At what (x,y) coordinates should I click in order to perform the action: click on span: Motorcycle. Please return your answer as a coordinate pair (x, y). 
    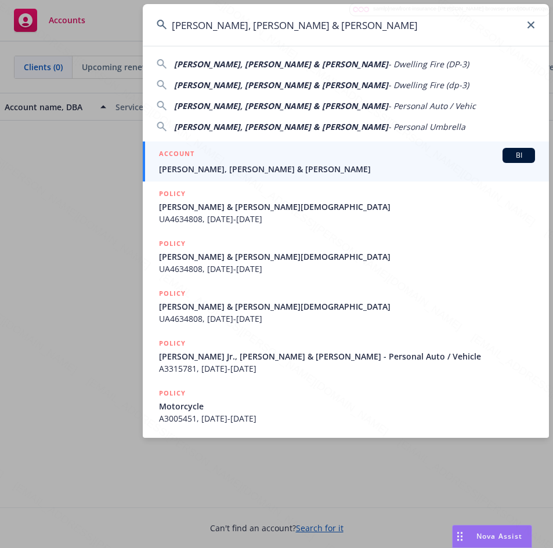
    Looking at the image, I should click on (347, 406).